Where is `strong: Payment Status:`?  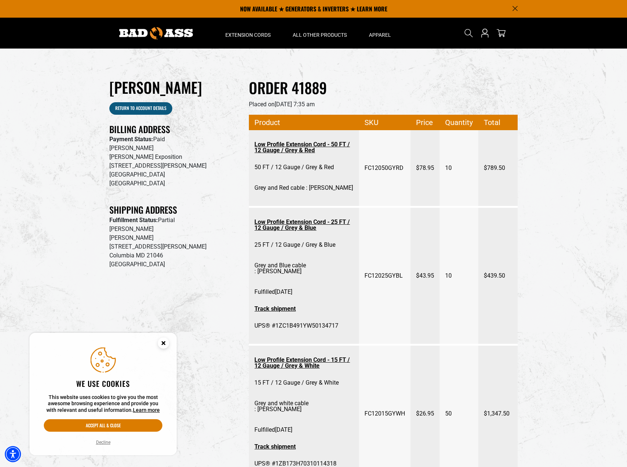
strong: Payment Status: is located at coordinates (131, 139).